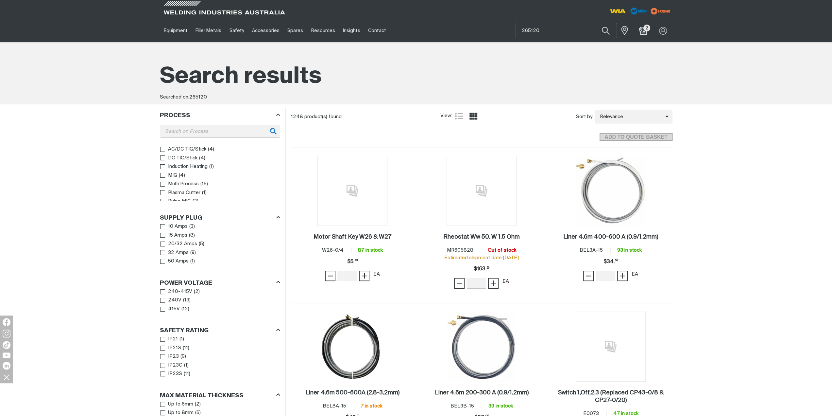 This screenshot has height=416, width=832. Describe the element at coordinates (585, 117) in the screenshot. I see `span: Sort by:` at that location.